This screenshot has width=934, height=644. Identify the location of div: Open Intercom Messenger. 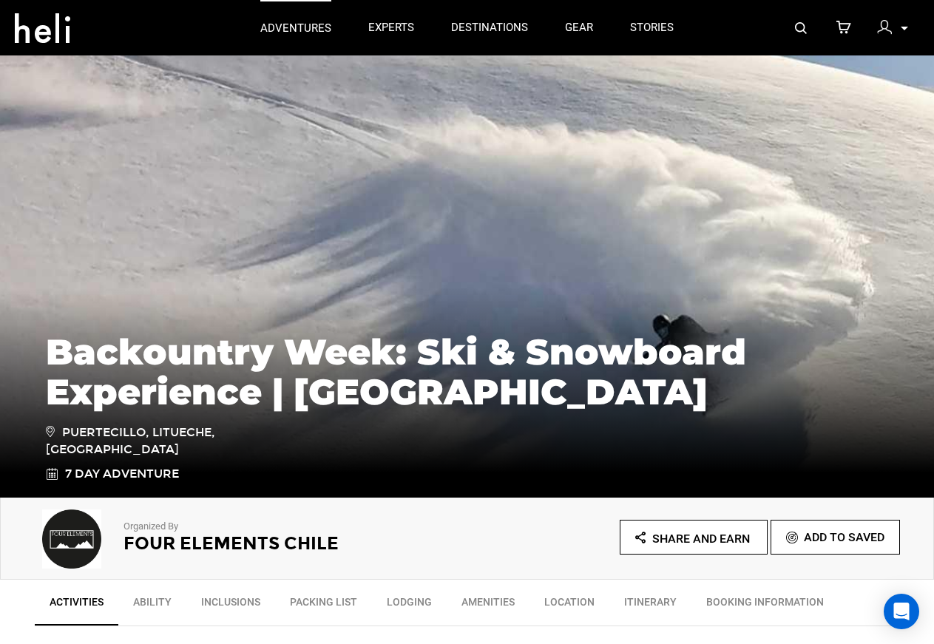
(901, 612).